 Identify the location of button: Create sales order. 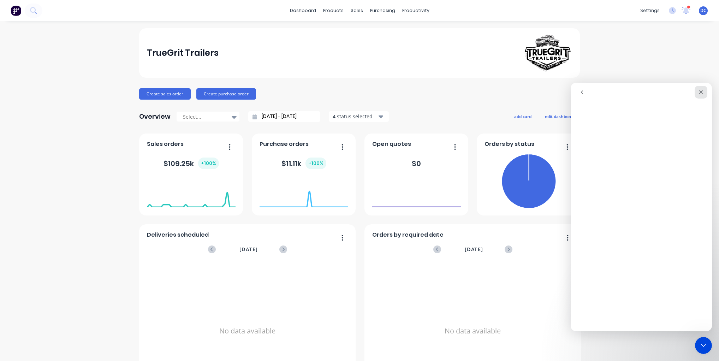
(165, 94).